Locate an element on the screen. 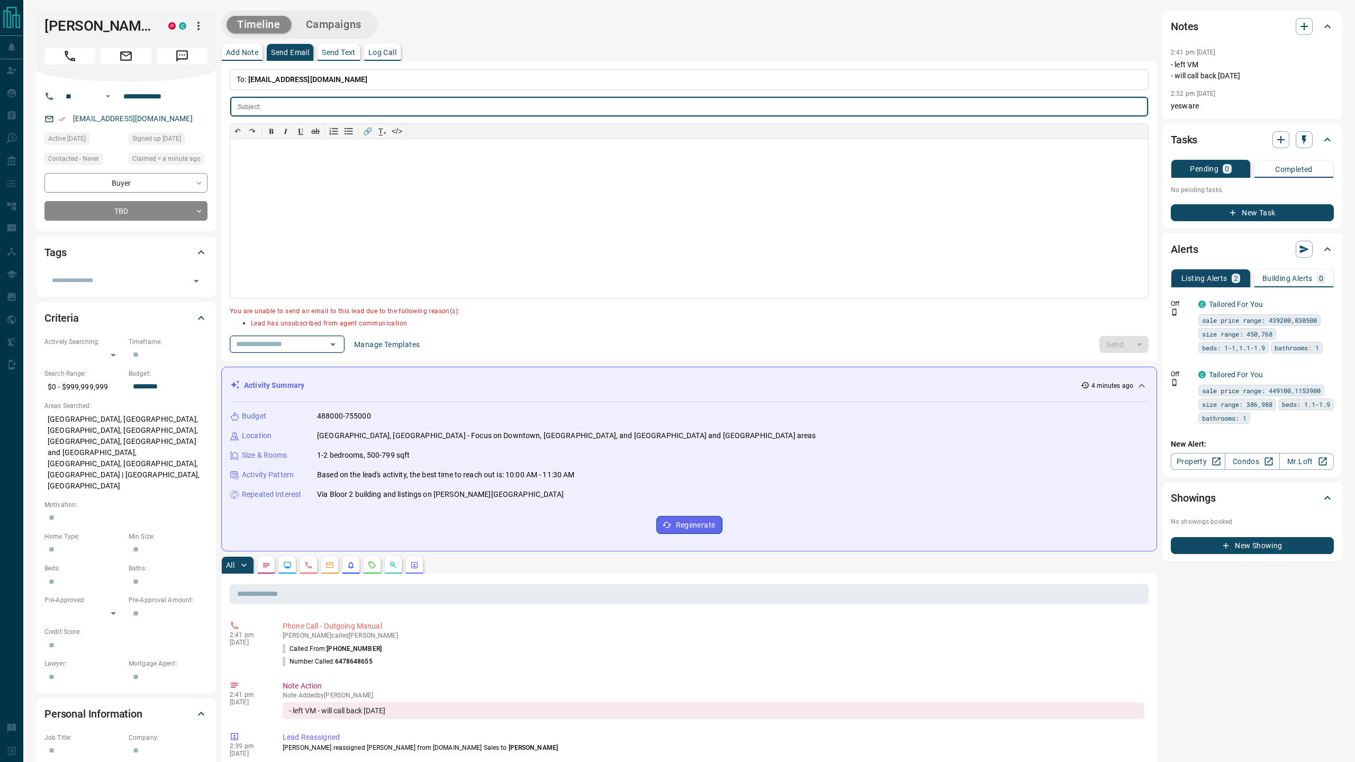  p: 2 is located at coordinates (1236, 278).